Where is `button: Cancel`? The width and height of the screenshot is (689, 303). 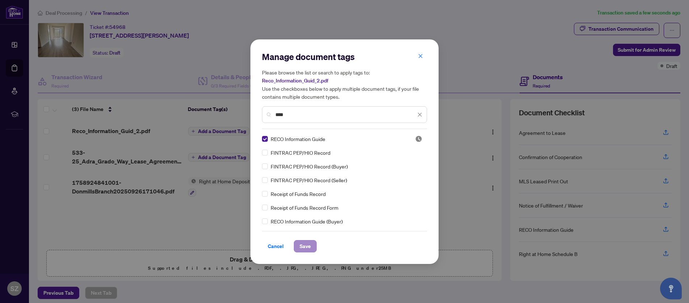 button: Cancel is located at coordinates (276, 247).